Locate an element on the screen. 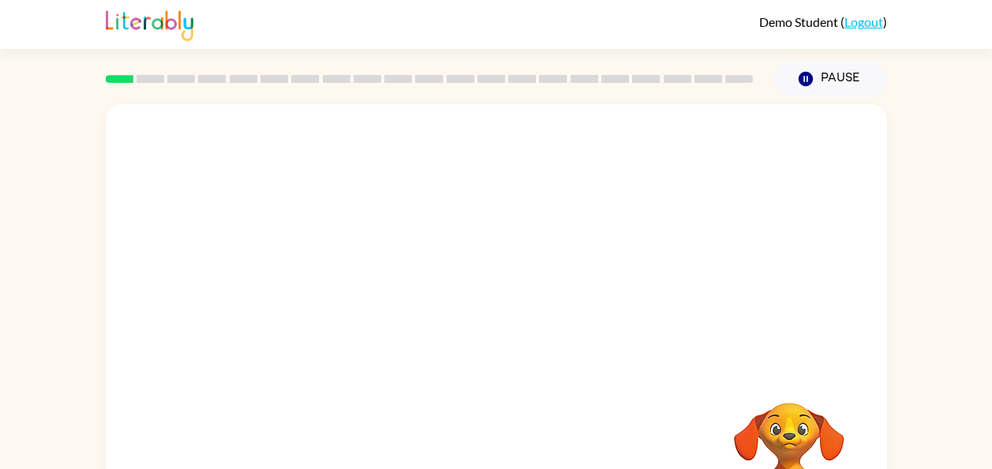  img: Literably is located at coordinates (149, 24).